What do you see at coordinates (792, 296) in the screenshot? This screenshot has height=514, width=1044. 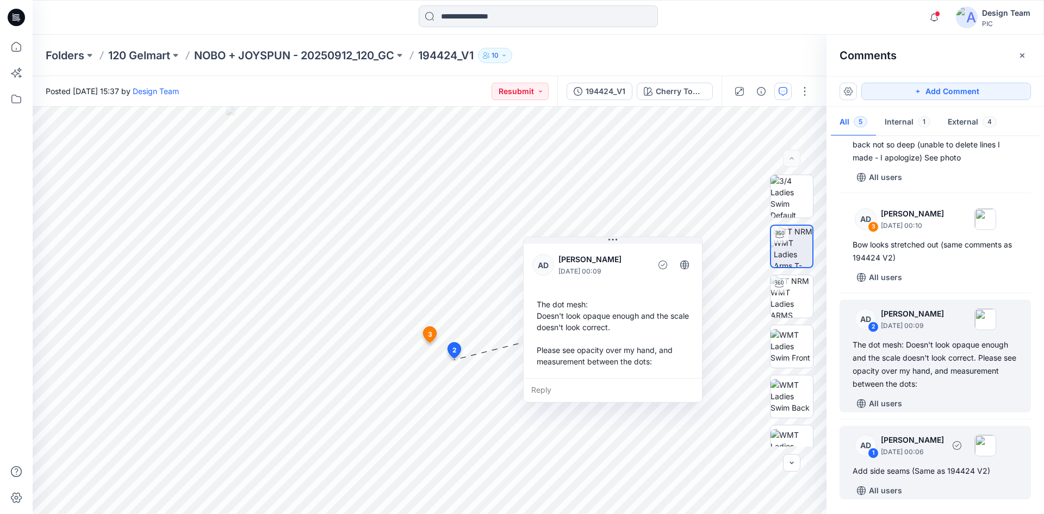 I see `img: TT NRM WMT Ladies ARMS DOWN` at bounding box center [792, 296].